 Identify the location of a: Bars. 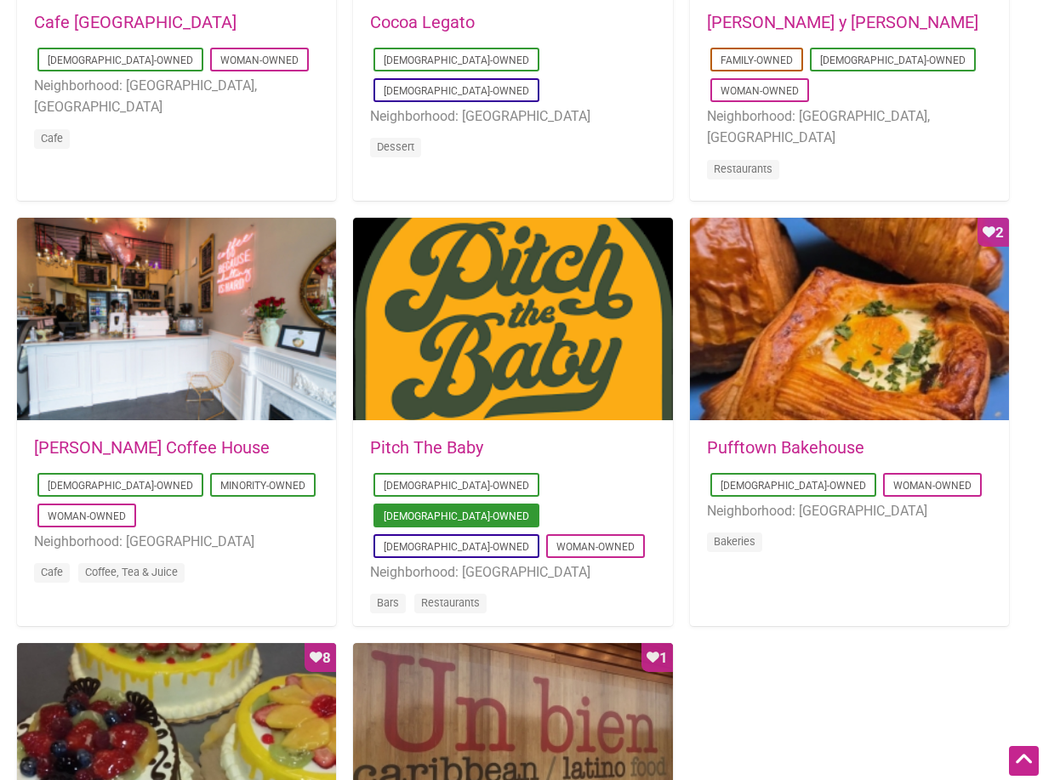
(388, 602).